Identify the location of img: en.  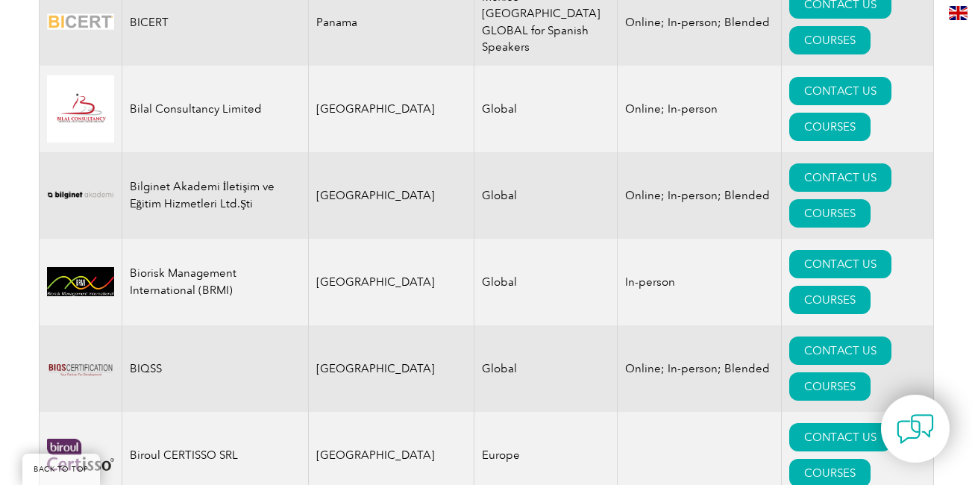
(958, 13).